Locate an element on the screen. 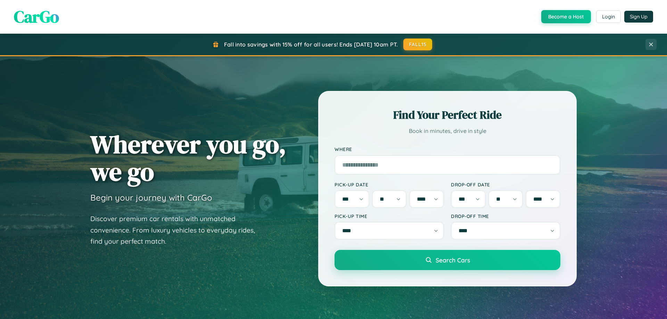 The height and width of the screenshot is (319, 667). p: Discover premium car rentals with unmatched convenience. From luxury vehicles to everyday rides, ... is located at coordinates (177, 230).